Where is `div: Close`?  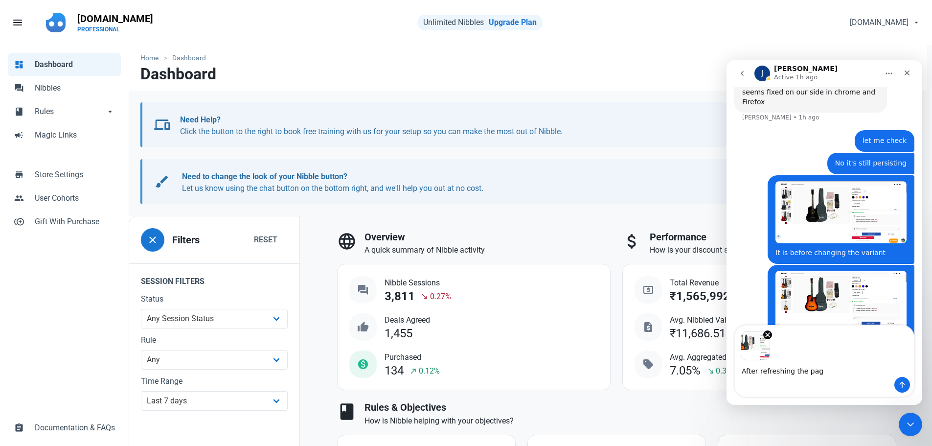 div: Close is located at coordinates (181, 13).